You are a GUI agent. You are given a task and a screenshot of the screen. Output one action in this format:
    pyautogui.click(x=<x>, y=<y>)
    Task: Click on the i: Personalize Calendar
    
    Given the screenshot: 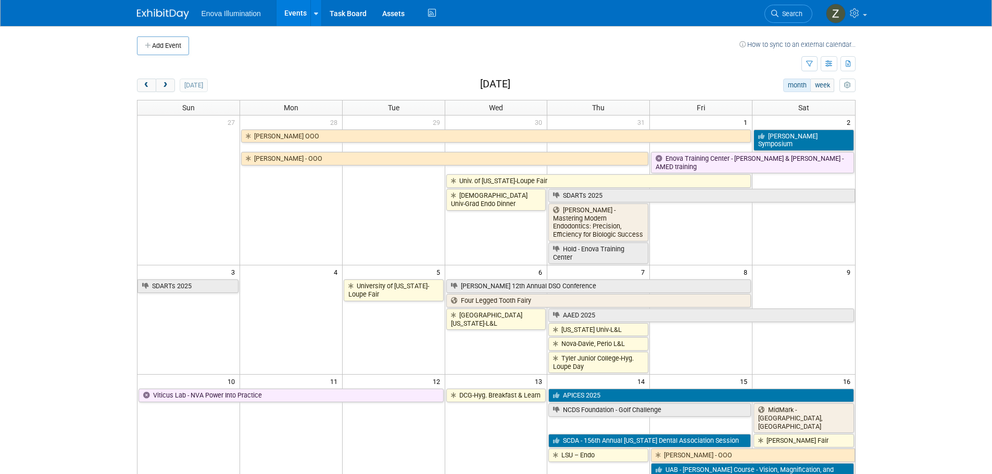 What is the action you would take?
    pyautogui.click(x=847, y=85)
    